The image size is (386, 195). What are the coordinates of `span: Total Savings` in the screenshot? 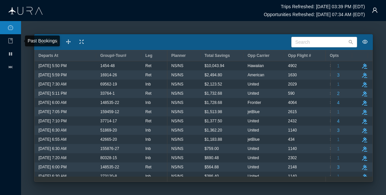 It's located at (217, 56).